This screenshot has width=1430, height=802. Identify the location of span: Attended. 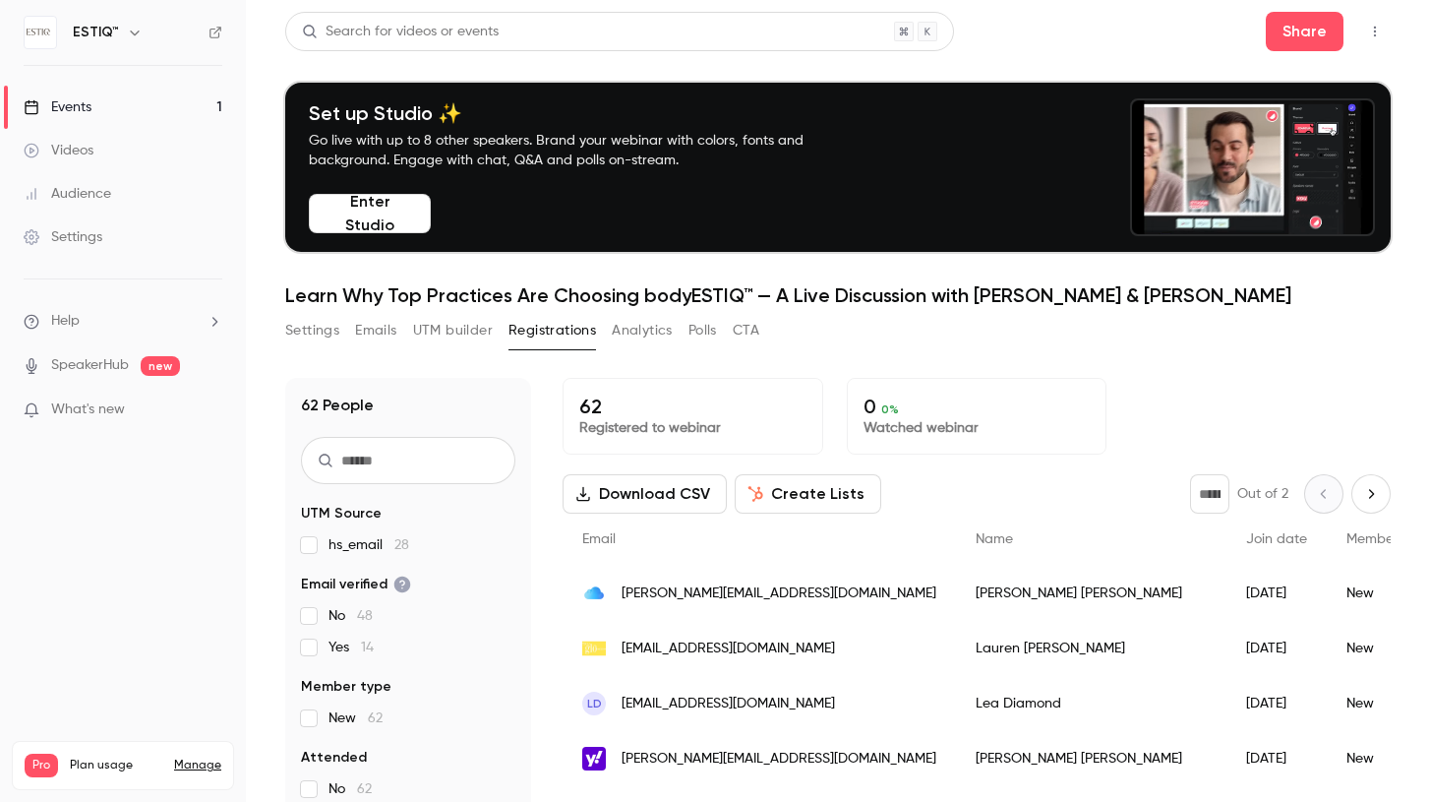
(333, 757).